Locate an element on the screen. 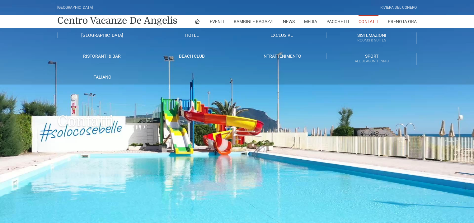 Image resolution: width=474 pixels, height=223 pixels. a: Italiano is located at coordinates (102, 77).